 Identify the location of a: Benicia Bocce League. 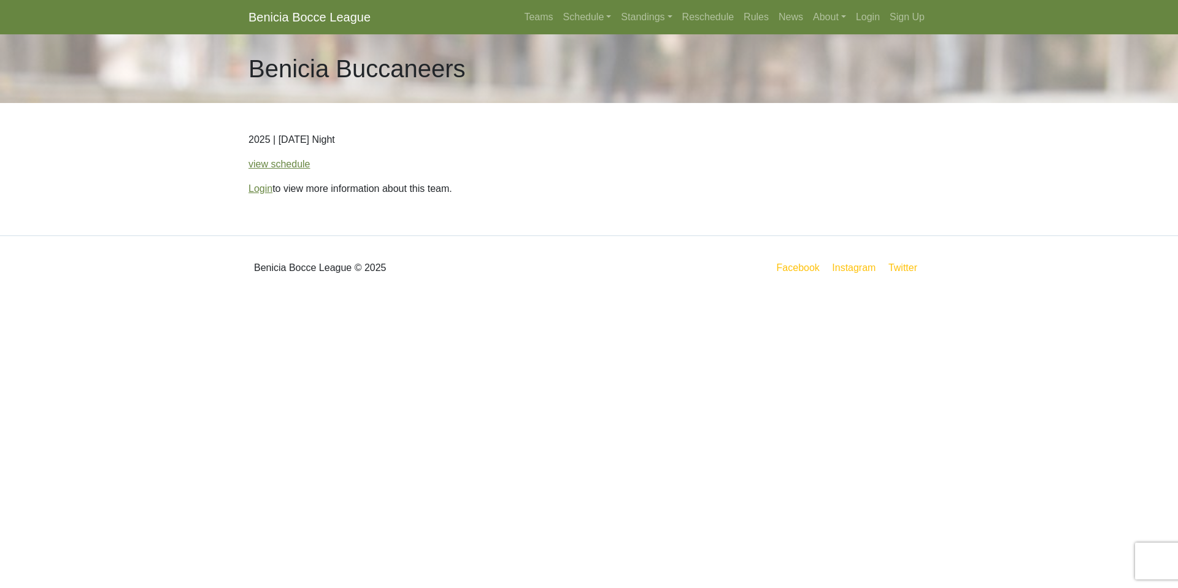
(309, 17).